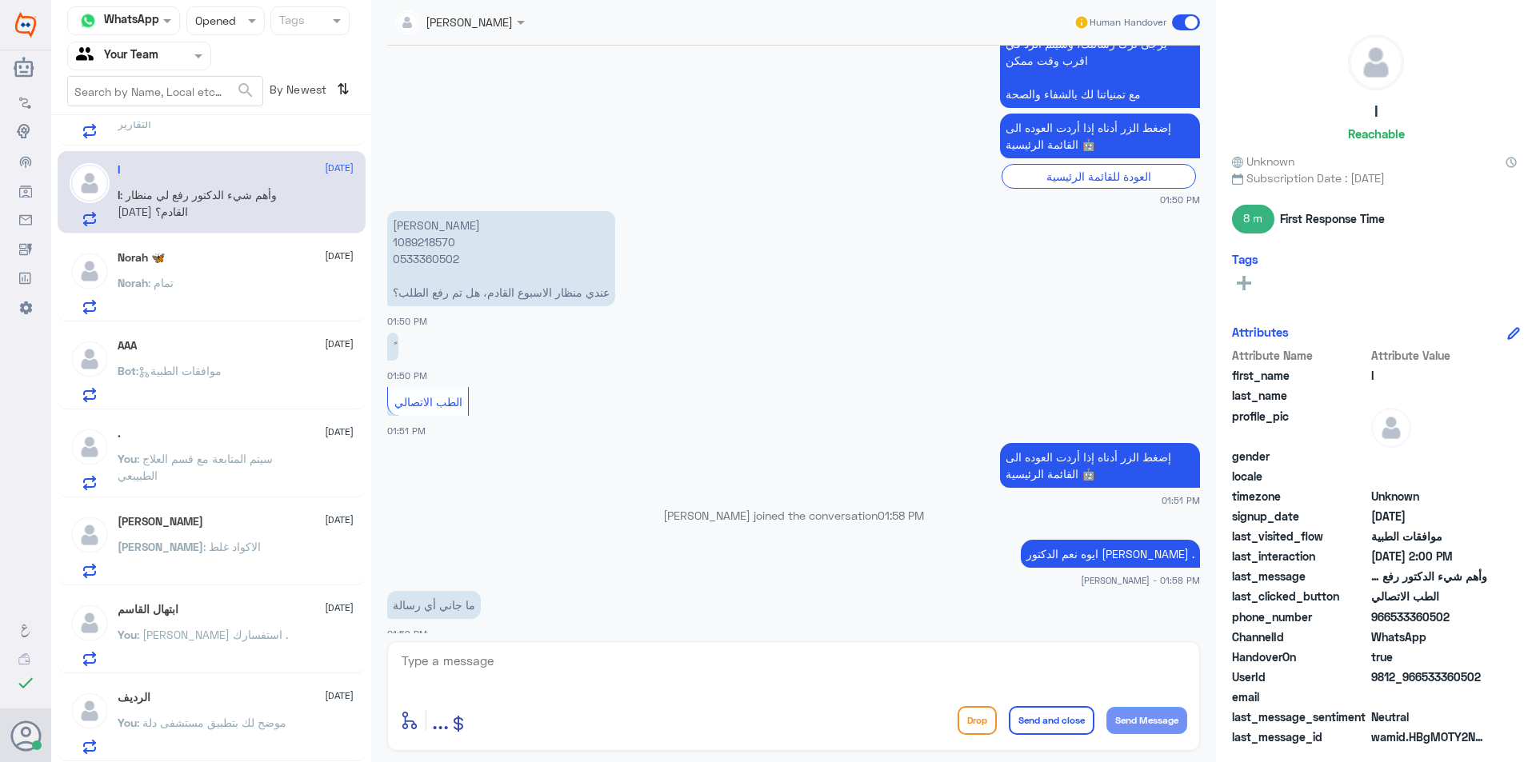 The image size is (1536, 762). What do you see at coordinates (1300, 375) in the screenshot?
I see `span: first_name` at bounding box center [1300, 375].